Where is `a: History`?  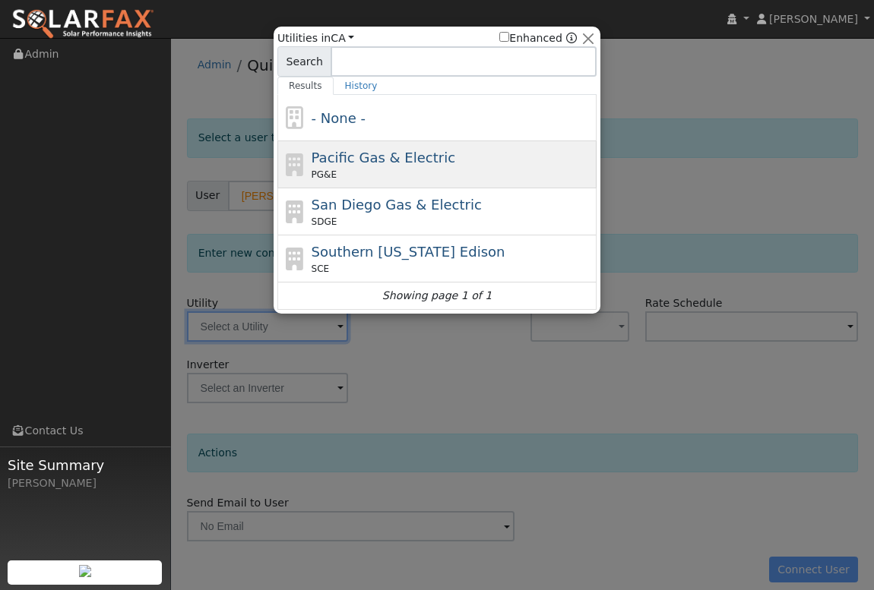
a: History is located at coordinates (361, 86).